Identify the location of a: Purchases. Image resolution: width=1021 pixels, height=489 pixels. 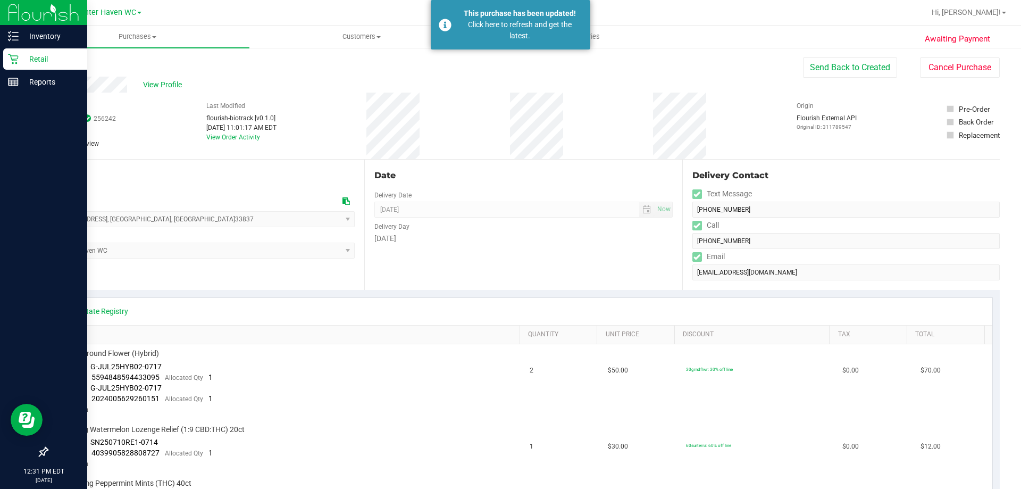
(137, 37).